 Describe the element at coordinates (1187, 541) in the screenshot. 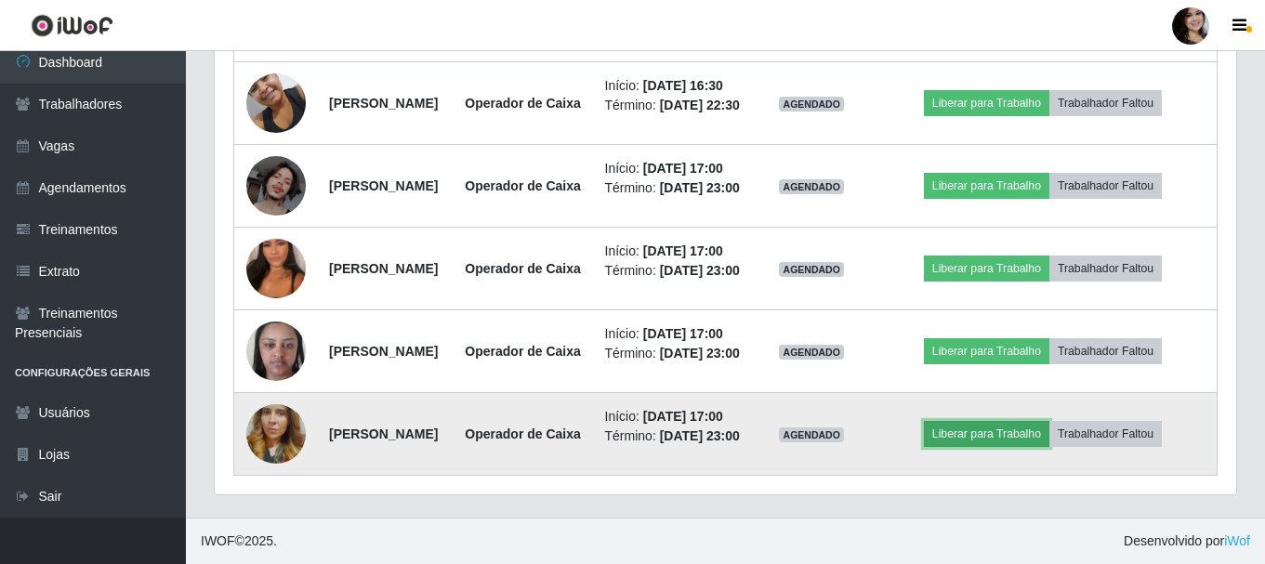

I see `span: Desenvolvido por` at that location.